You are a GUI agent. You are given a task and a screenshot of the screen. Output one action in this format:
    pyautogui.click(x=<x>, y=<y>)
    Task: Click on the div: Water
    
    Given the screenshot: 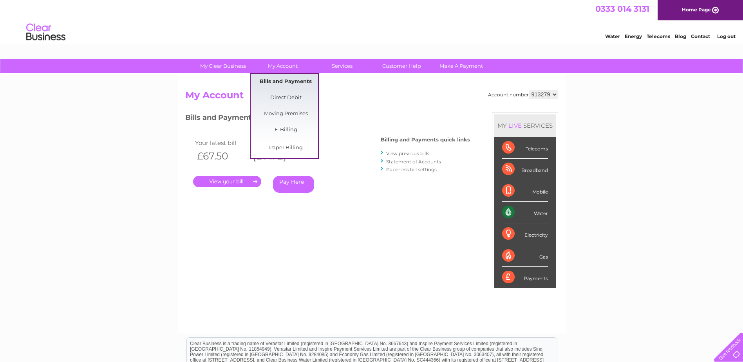 What is the action you would take?
    pyautogui.click(x=525, y=212)
    